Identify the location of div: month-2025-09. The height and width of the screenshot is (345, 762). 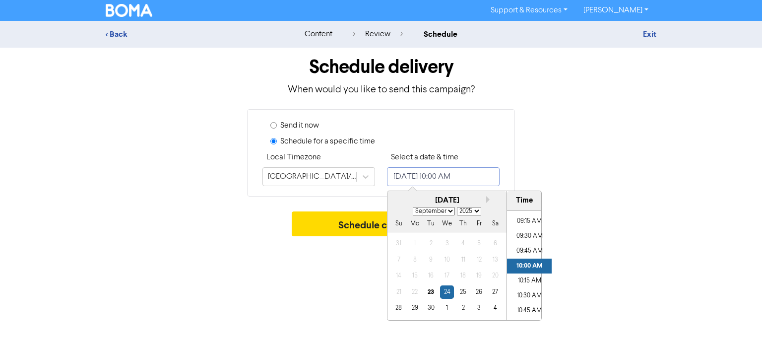
(447, 276).